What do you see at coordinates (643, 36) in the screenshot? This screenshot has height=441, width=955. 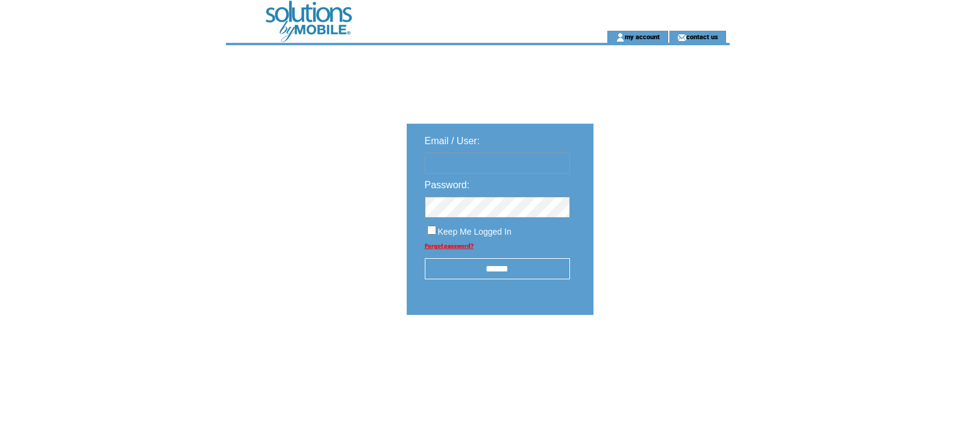 I see `a: my account` at bounding box center [643, 36].